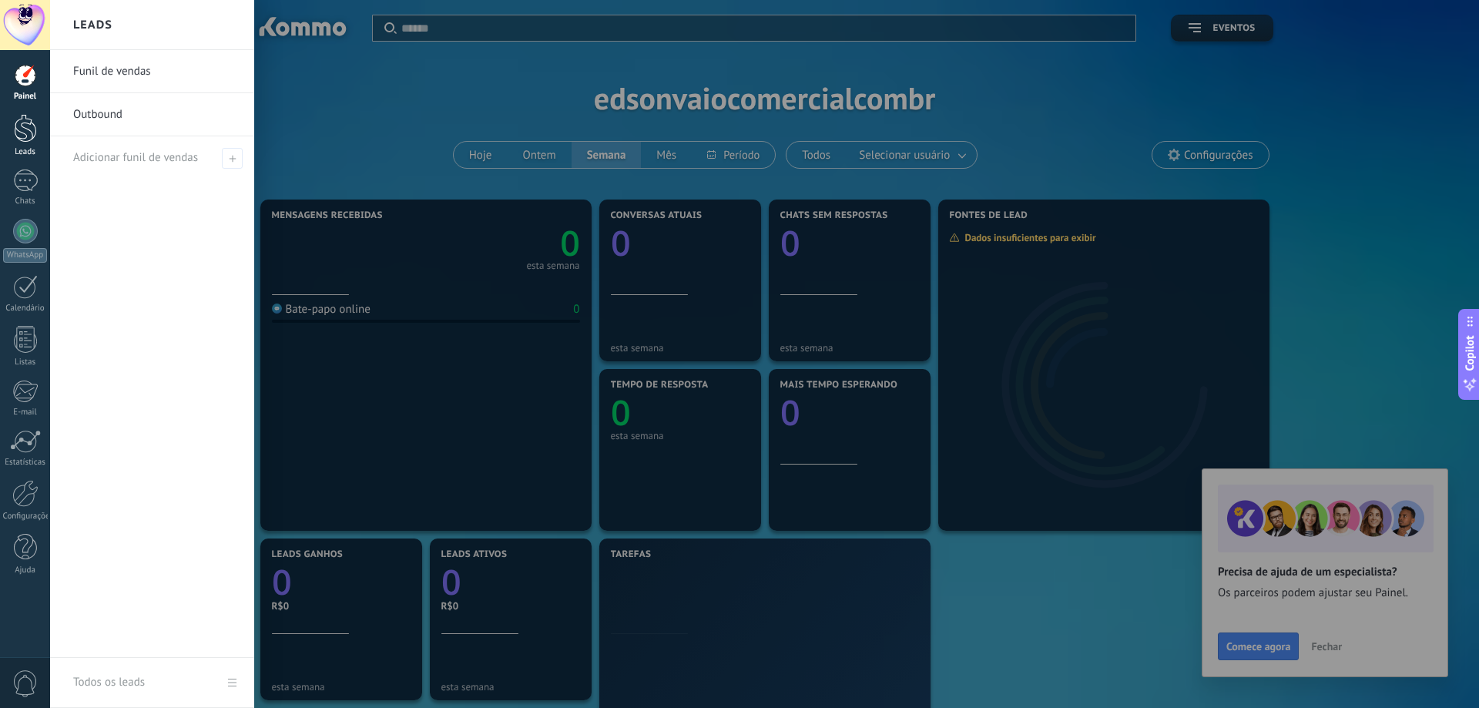  What do you see at coordinates (109, 682) in the screenshot?
I see `div: Todos os leads` at bounding box center [109, 682].